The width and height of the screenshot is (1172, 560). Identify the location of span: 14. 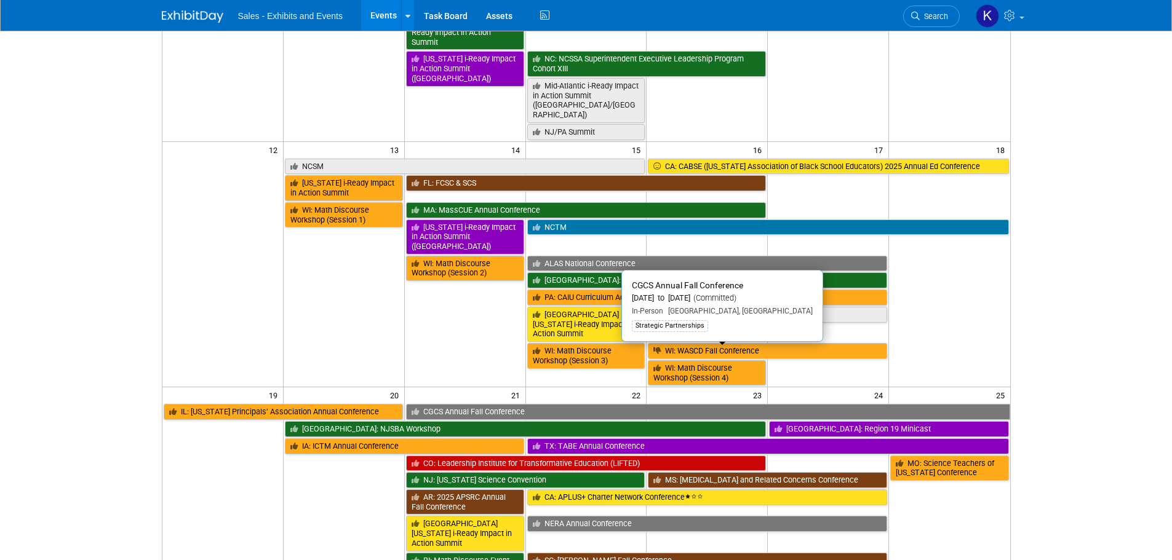
(517, 149).